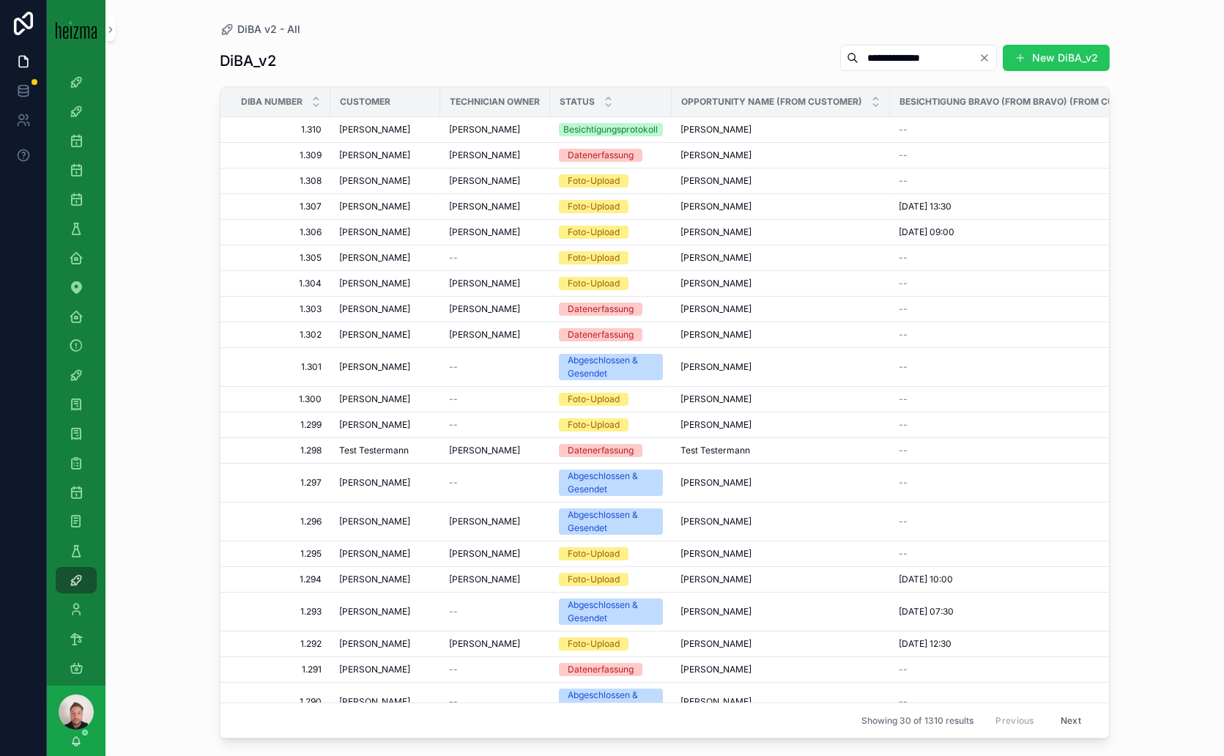 This screenshot has height=756, width=1224. What do you see at coordinates (771, 102) in the screenshot?
I see `span: Opportunity Name (from Customer)` at bounding box center [771, 102].